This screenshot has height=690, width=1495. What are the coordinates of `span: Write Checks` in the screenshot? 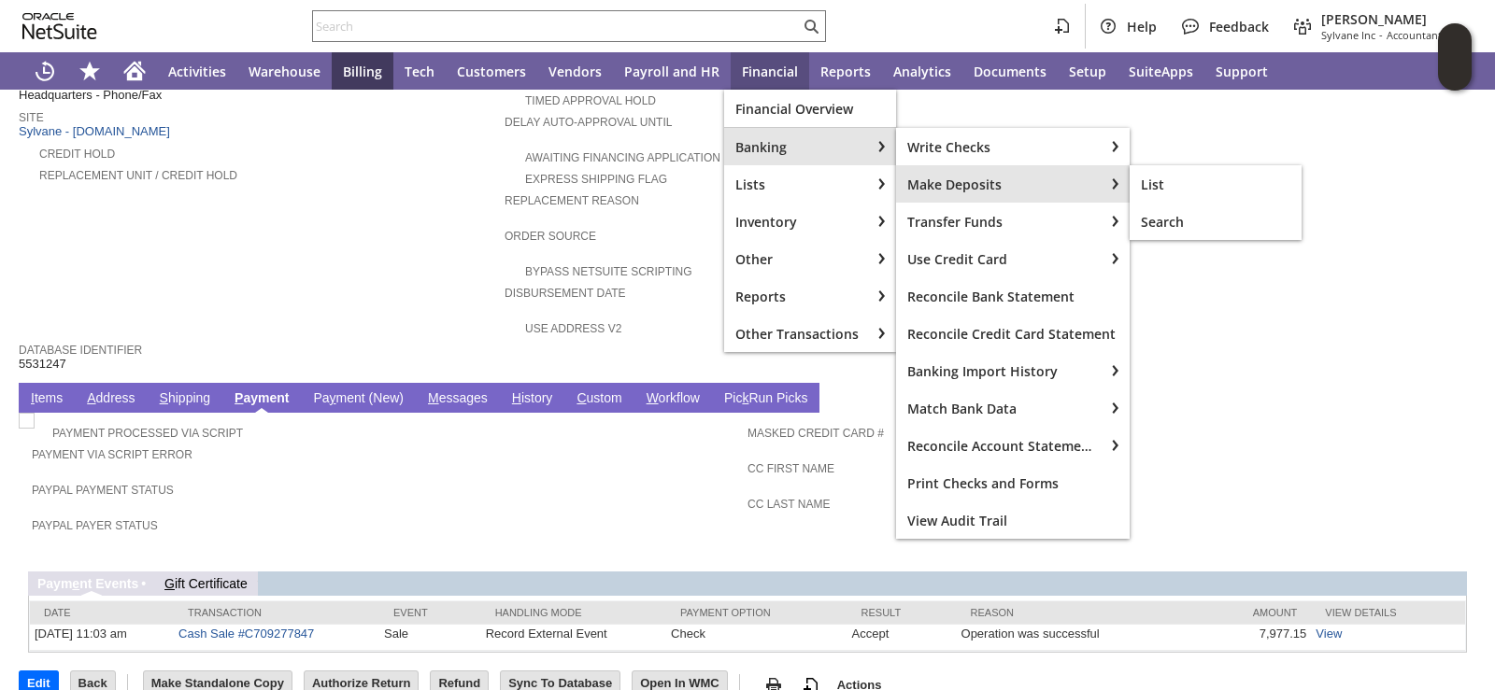 It's located at (1000, 147).